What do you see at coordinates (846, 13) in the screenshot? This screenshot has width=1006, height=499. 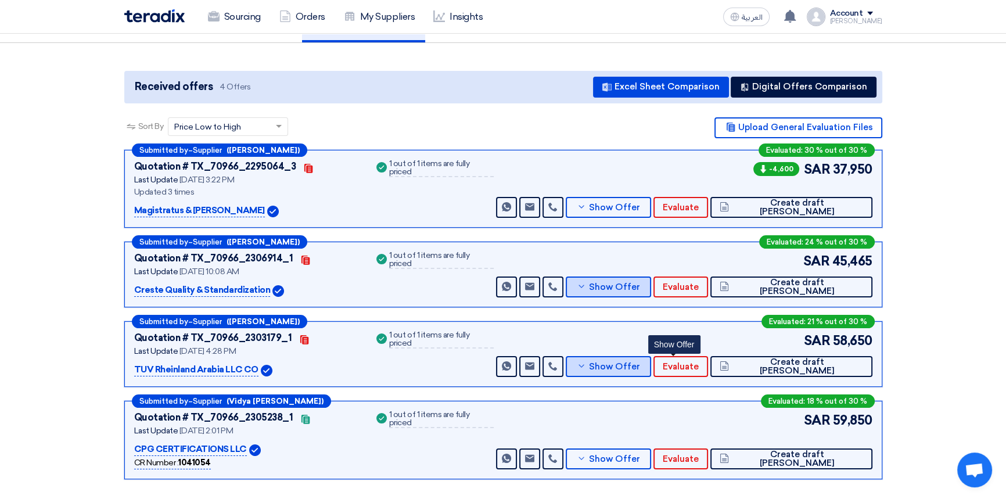 I see `div: Account` at bounding box center [846, 13].